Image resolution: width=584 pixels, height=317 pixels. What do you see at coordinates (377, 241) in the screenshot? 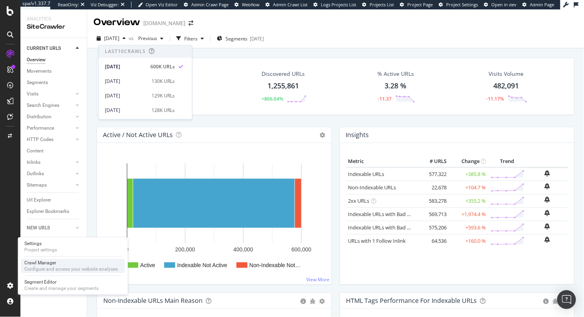
I see `a: URLs with 1 Follow Inlink` at bounding box center [377, 241].